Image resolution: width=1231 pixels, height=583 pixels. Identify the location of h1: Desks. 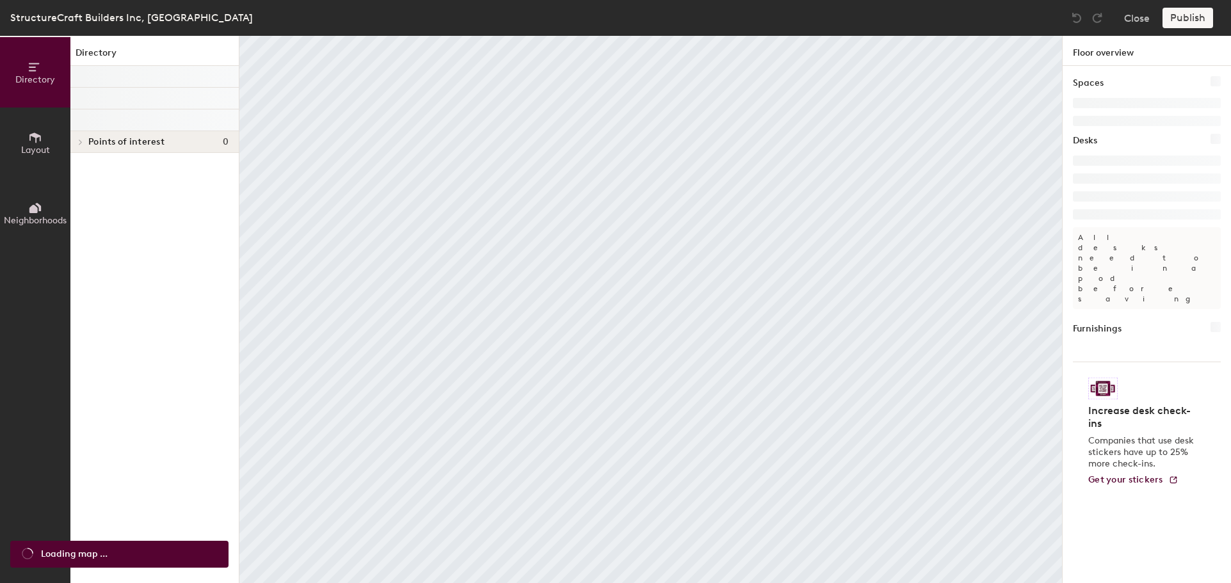
(1085, 141).